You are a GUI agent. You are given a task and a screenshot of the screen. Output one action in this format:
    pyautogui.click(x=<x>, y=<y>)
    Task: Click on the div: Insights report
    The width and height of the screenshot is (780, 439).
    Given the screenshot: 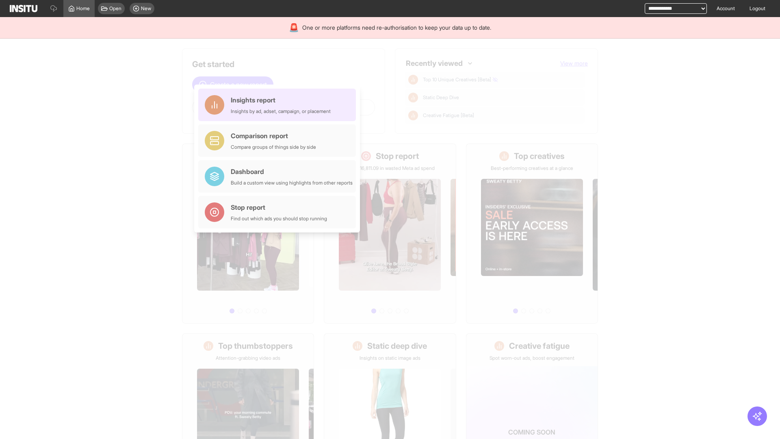 What is the action you would take?
    pyautogui.click(x=281, y=100)
    